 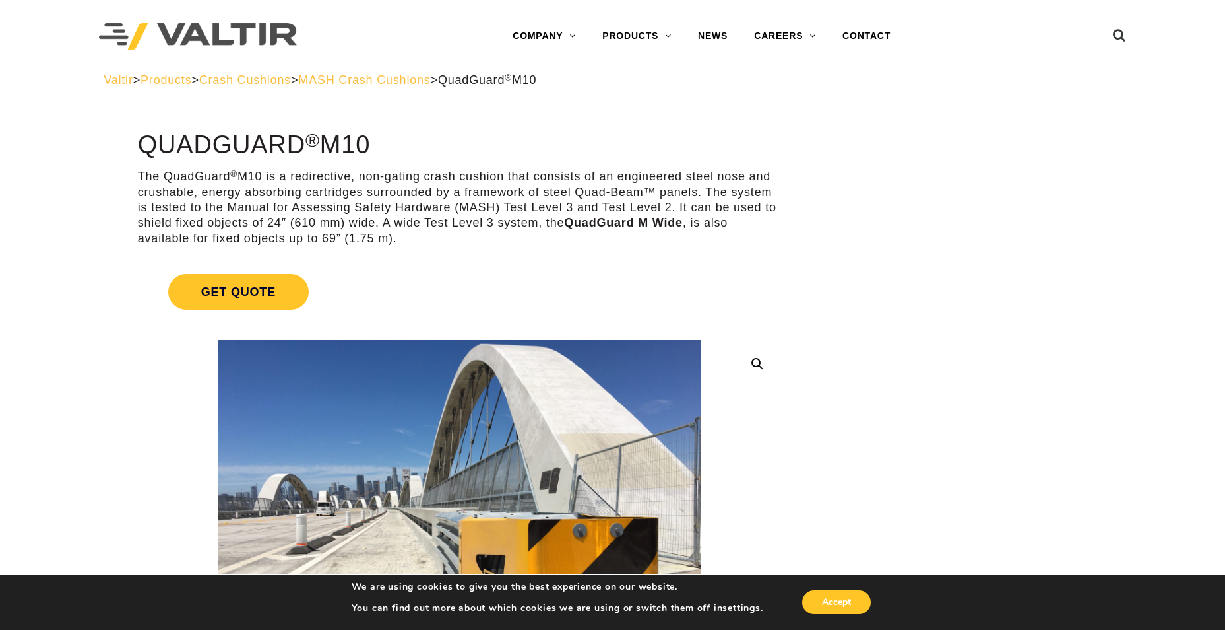 I want to click on p: We are using cookies to give you the best experience on our website., so click(x=558, y=587).